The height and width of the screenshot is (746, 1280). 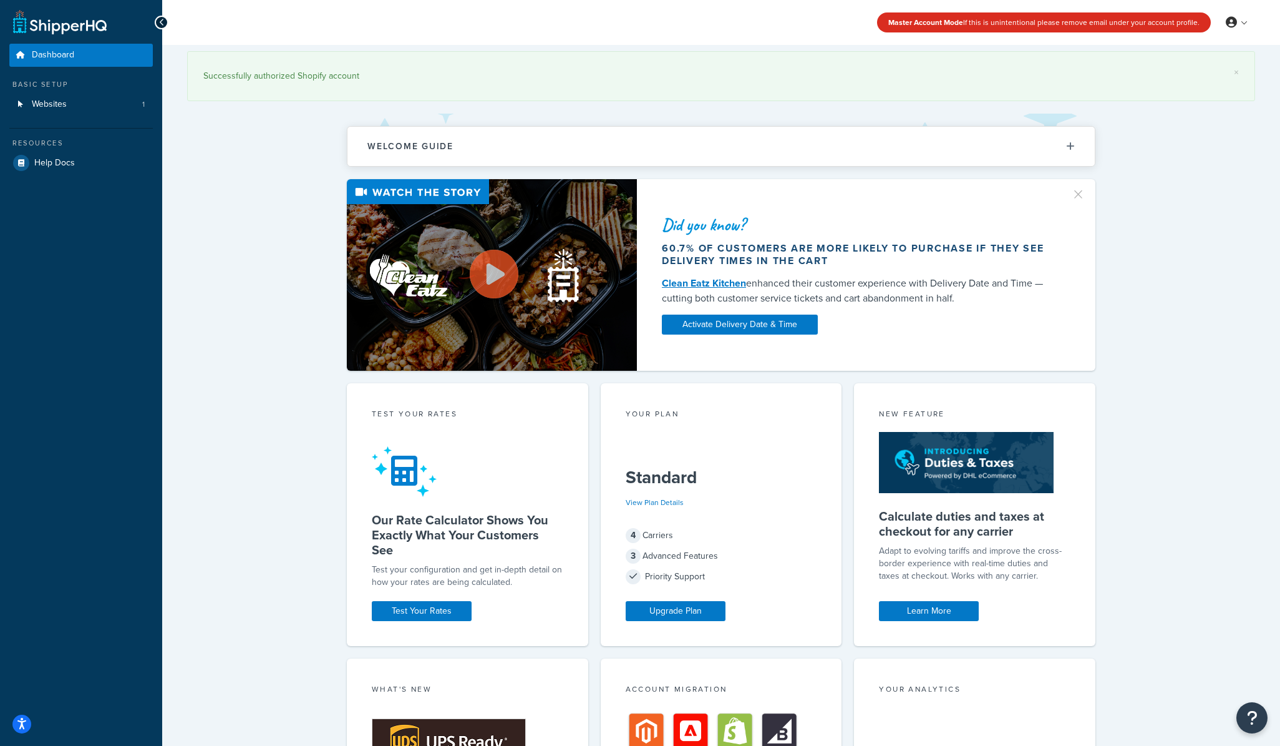 I want to click on button: Welcome Guide, so click(x=721, y=146).